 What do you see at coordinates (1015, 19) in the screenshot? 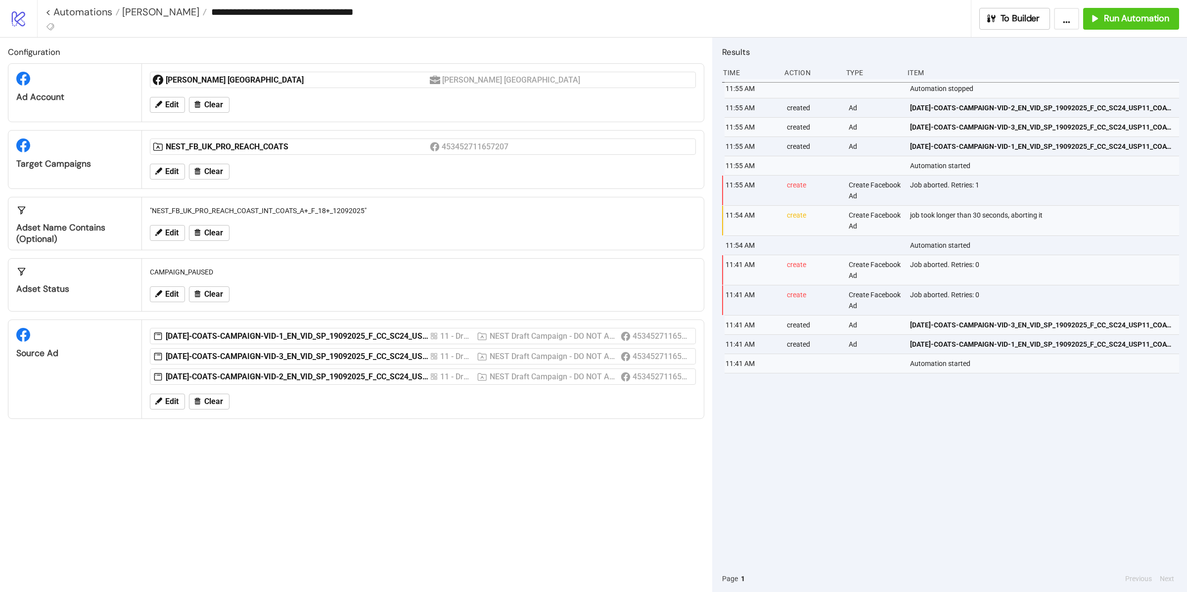
I see `button: To Builder` at bounding box center [1015, 19].